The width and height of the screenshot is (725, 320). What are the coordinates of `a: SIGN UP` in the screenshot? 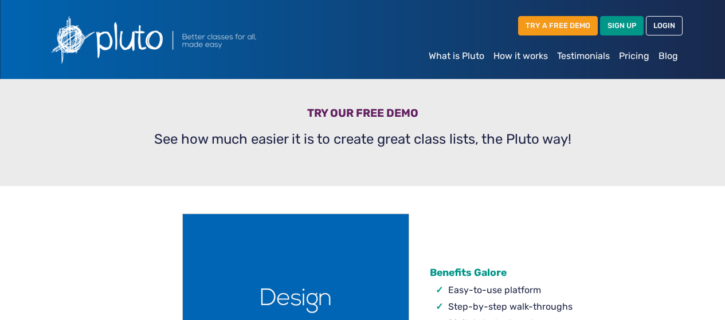 It's located at (622, 25).